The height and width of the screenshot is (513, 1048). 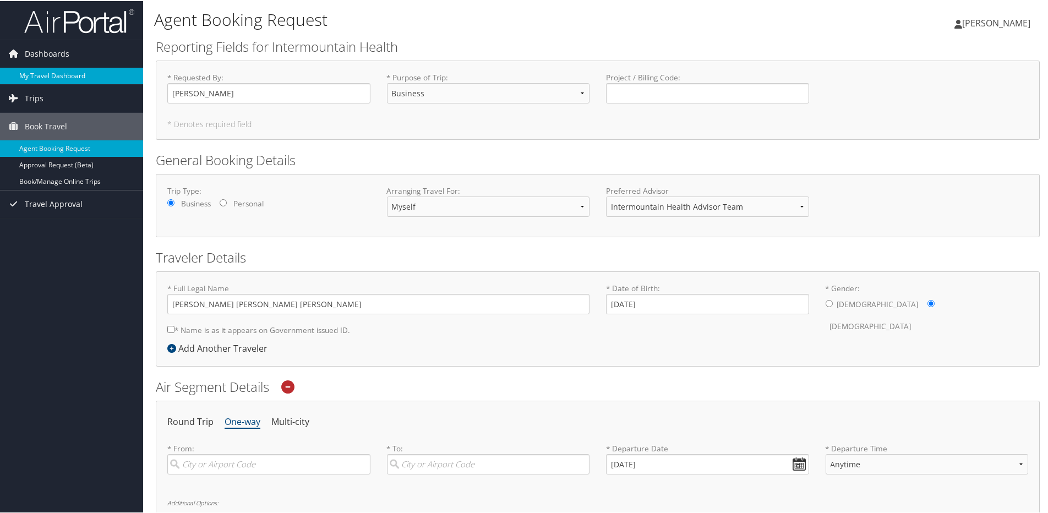 What do you see at coordinates (488, 190) in the screenshot?
I see `label: Arranging Travel For:` at bounding box center [488, 190].